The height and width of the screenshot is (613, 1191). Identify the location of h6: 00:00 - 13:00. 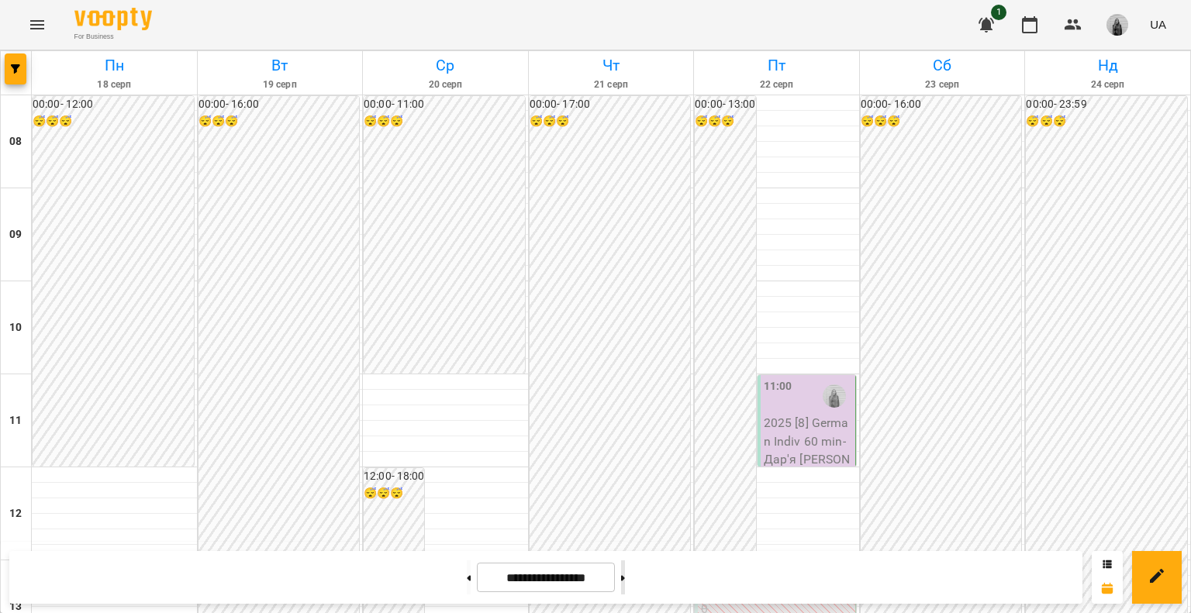
(725, 105).